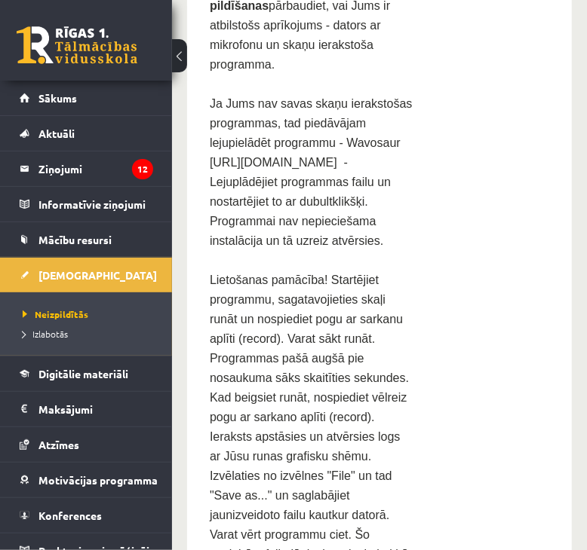  I want to click on a: Rīgas 1. Tālmācības vidusskola, so click(77, 45).